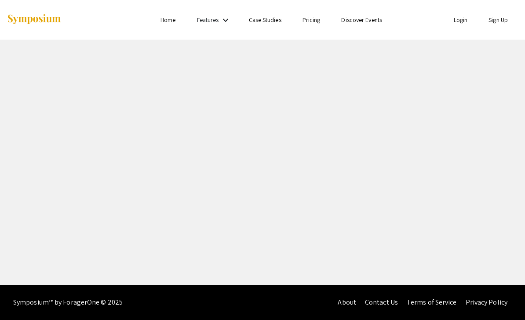 This screenshot has width=525, height=320. What do you see at coordinates (68, 302) in the screenshot?
I see `div: Symposium™ by ForagerOne © 2025` at bounding box center [68, 302].